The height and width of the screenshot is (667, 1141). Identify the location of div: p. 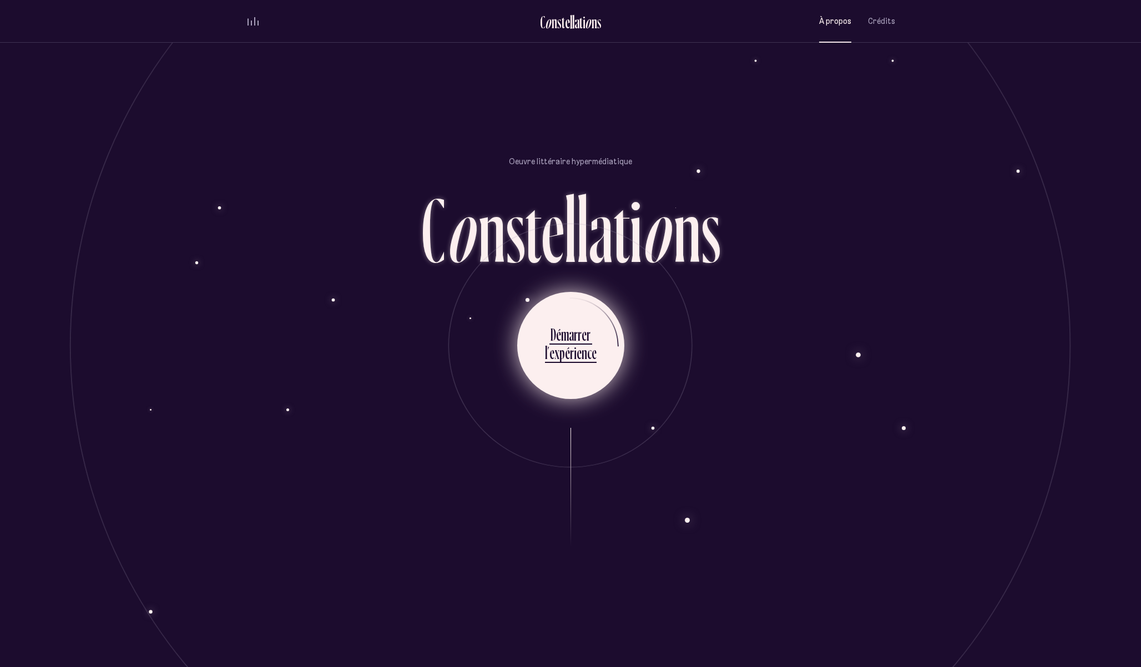
(562, 352).